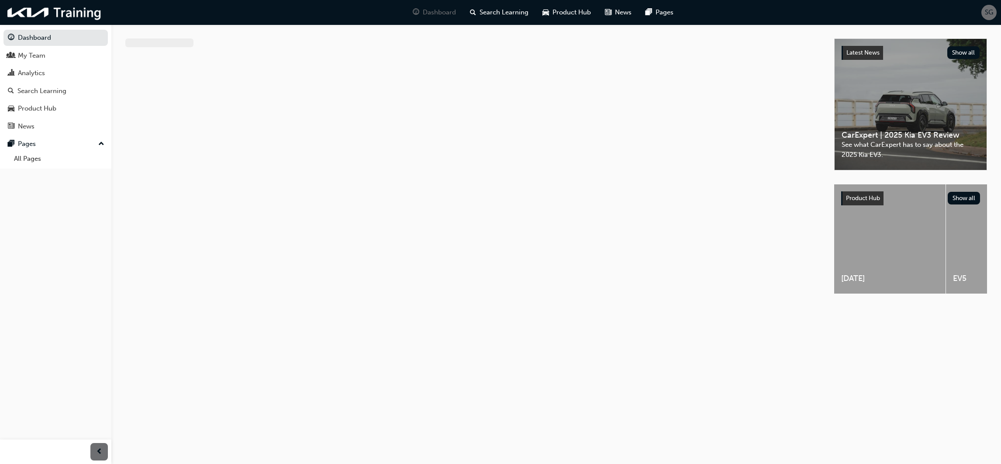  Describe the element at coordinates (55, 82) in the screenshot. I see `button: DashboardMy TeamAnalyticsSearch LearningProduct HubNews` at that location.